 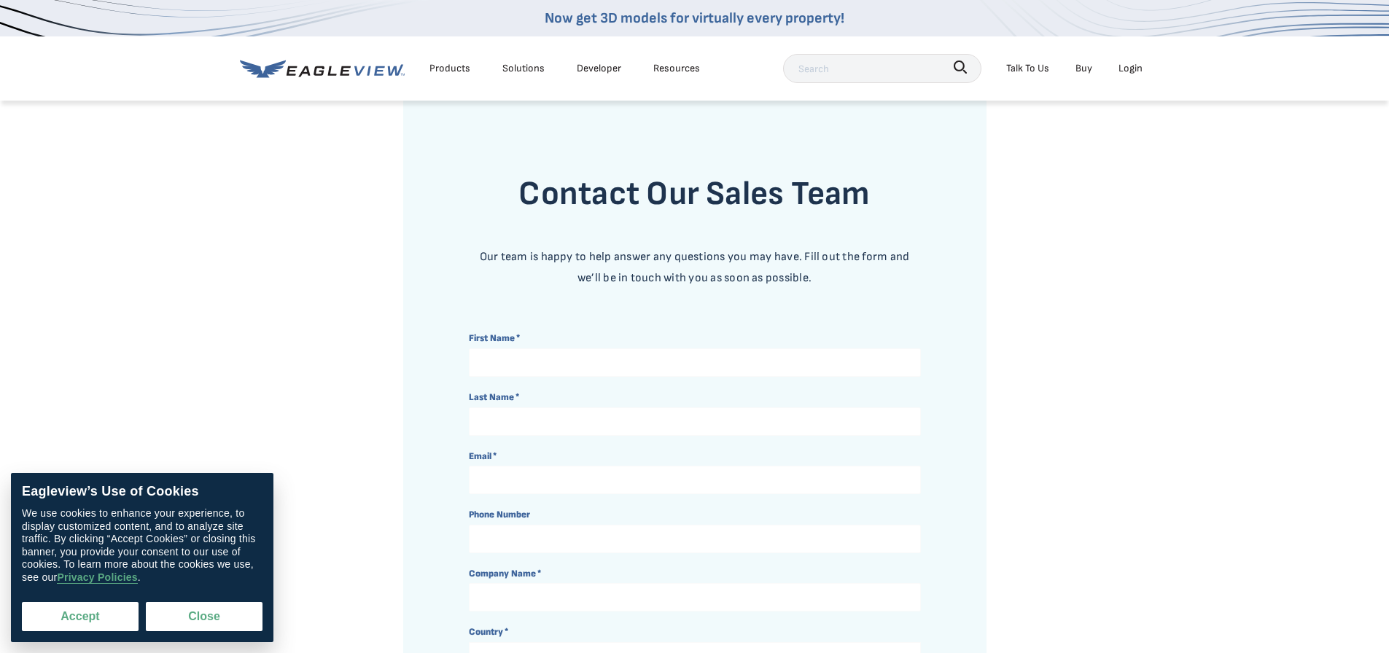 What do you see at coordinates (491, 338) in the screenshot?
I see `span: First Name` at bounding box center [491, 338].